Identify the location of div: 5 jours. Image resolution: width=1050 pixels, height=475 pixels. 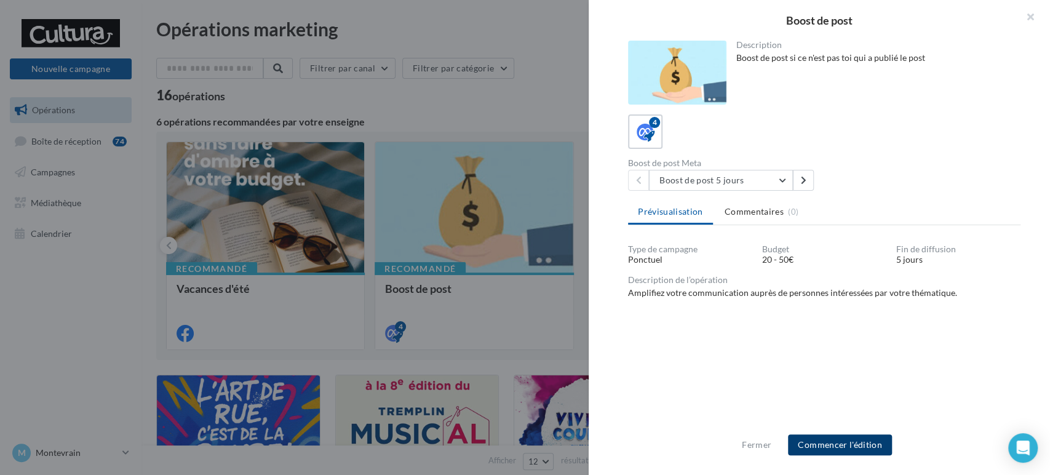
(958, 260).